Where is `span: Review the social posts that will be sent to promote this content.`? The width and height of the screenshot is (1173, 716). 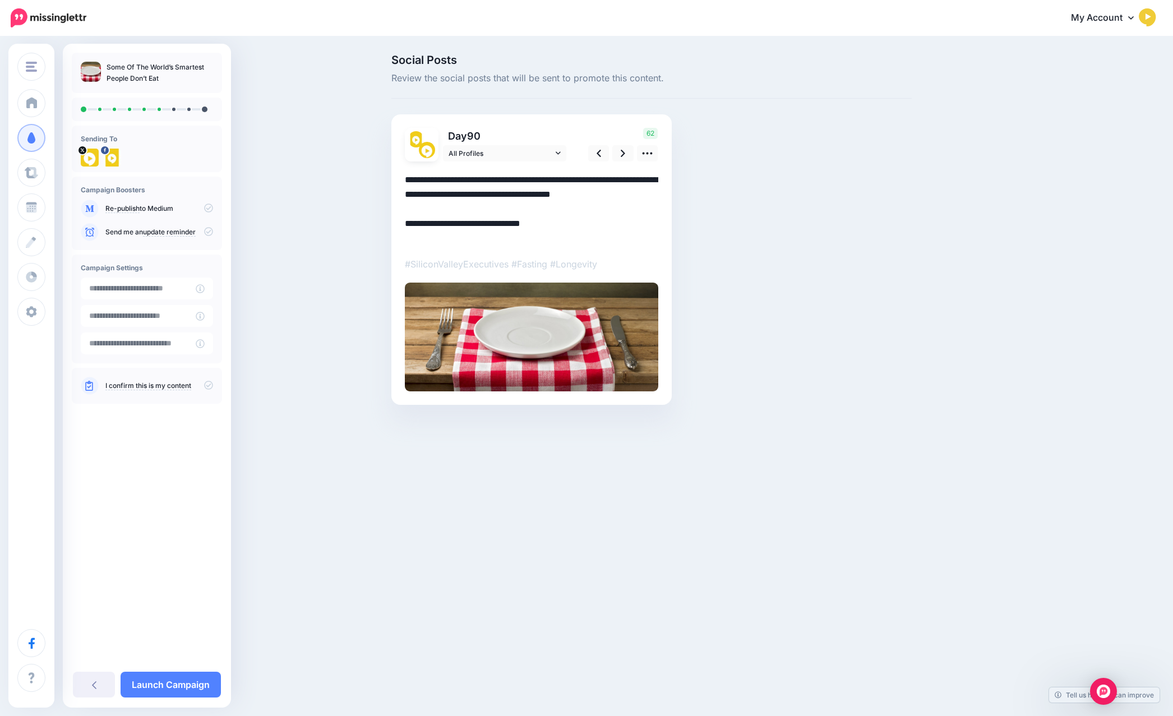
span: Review the social posts that will be sent to promote this content. is located at coordinates (652, 79).